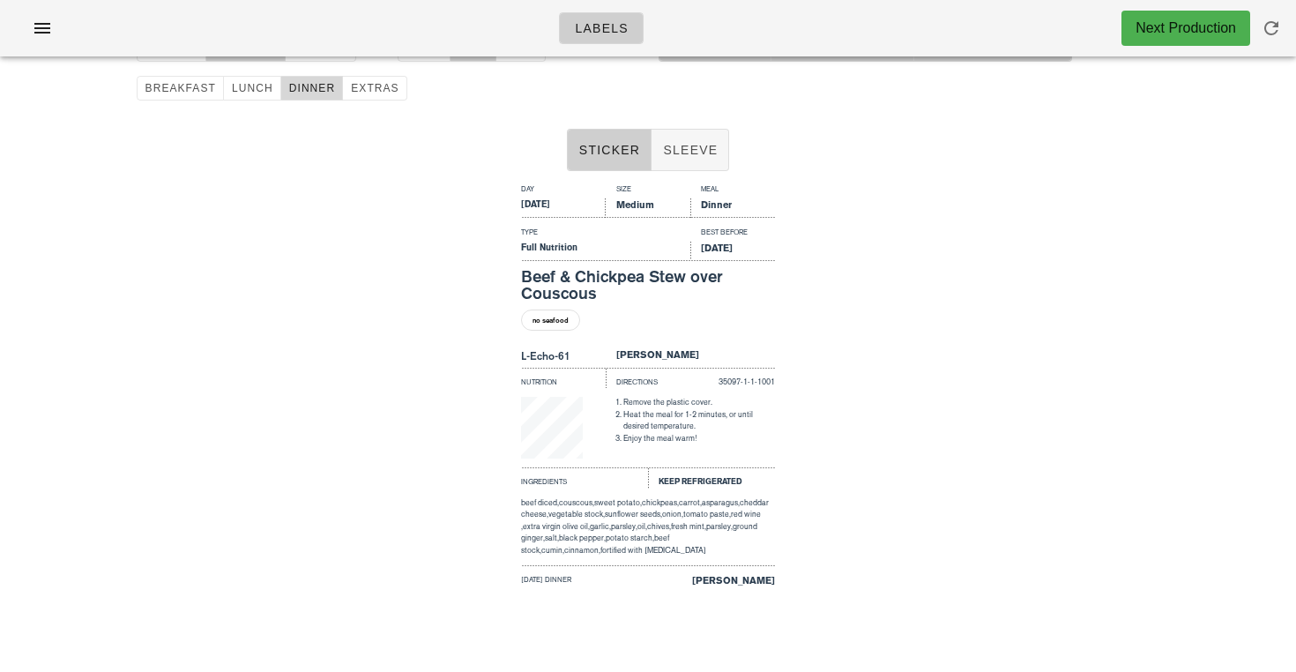 Image resolution: width=1296 pixels, height=672 pixels. Describe the element at coordinates (641, 520) in the screenshot. I see `span: red wine ,` at that location.